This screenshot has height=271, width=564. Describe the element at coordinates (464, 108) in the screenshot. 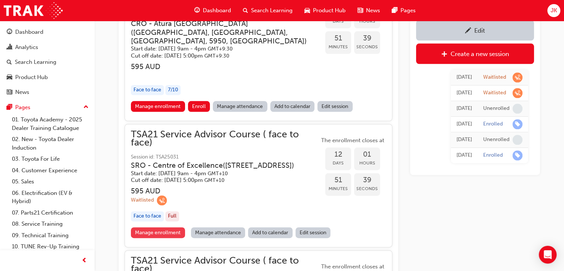

I see `div: Tue Feb 04 2025 13:27:33 GMT+1100 (Australian Eastern Daylight Time)` at that location.